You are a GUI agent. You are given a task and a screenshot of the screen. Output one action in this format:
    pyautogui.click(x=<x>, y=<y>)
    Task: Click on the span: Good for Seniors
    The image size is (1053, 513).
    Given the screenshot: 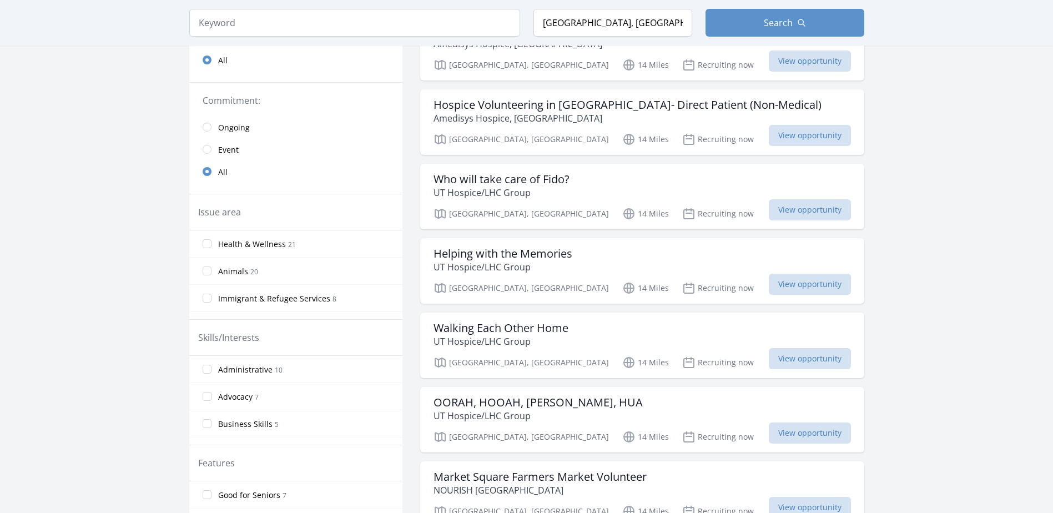 What is the action you would take?
    pyautogui.click(x=249, y=495)
    